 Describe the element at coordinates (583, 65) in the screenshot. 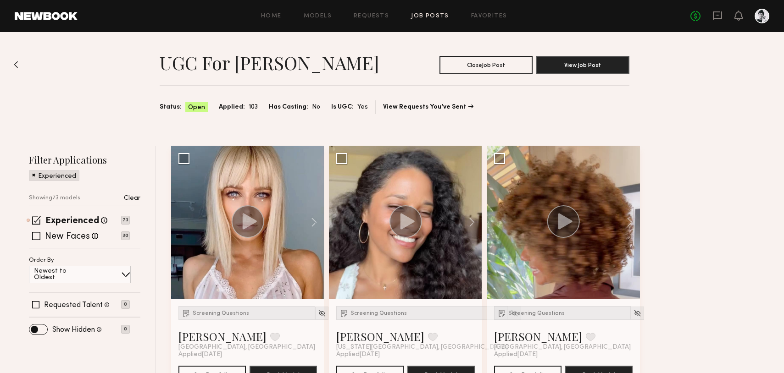

I see `button: View Job Post` at that location.